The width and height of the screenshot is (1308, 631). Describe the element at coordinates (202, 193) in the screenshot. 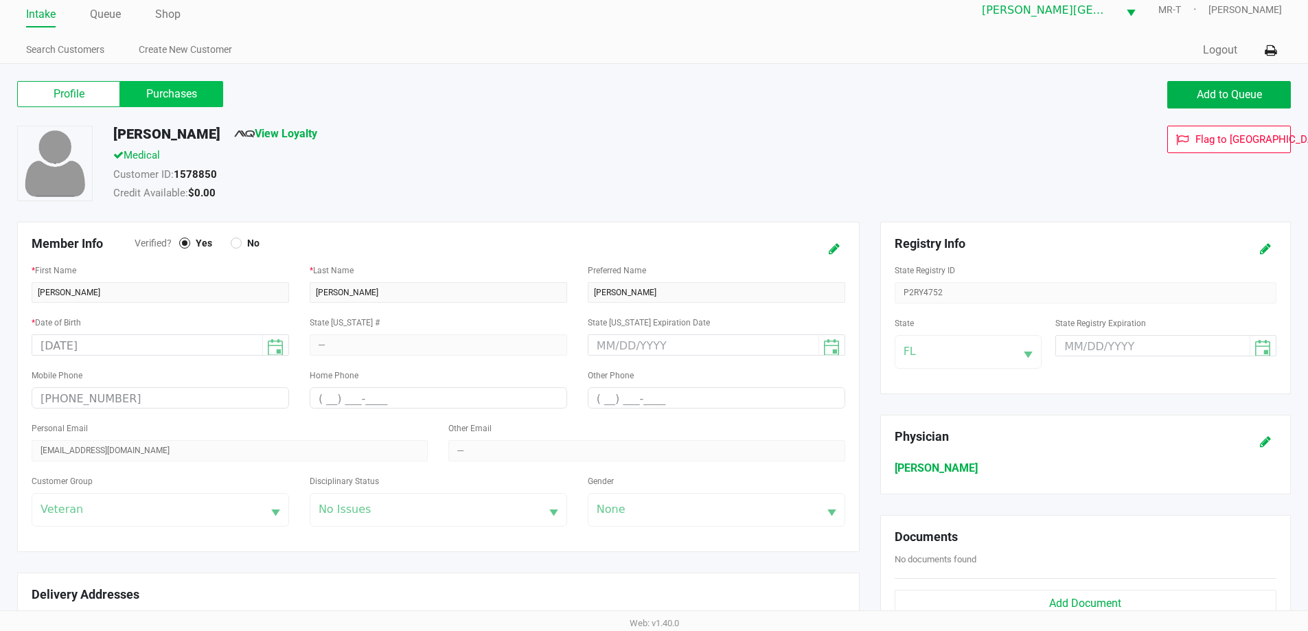

I see `strong: $0.00` at that location.